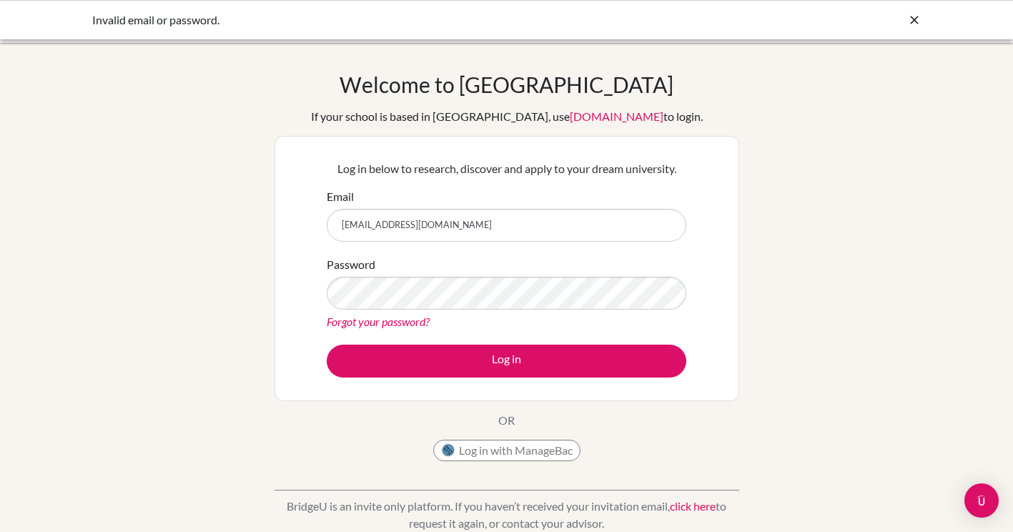 This screenshot has height=532, width=1013. I want to click on div: Open Intercom Messenger, so click(981, 500).